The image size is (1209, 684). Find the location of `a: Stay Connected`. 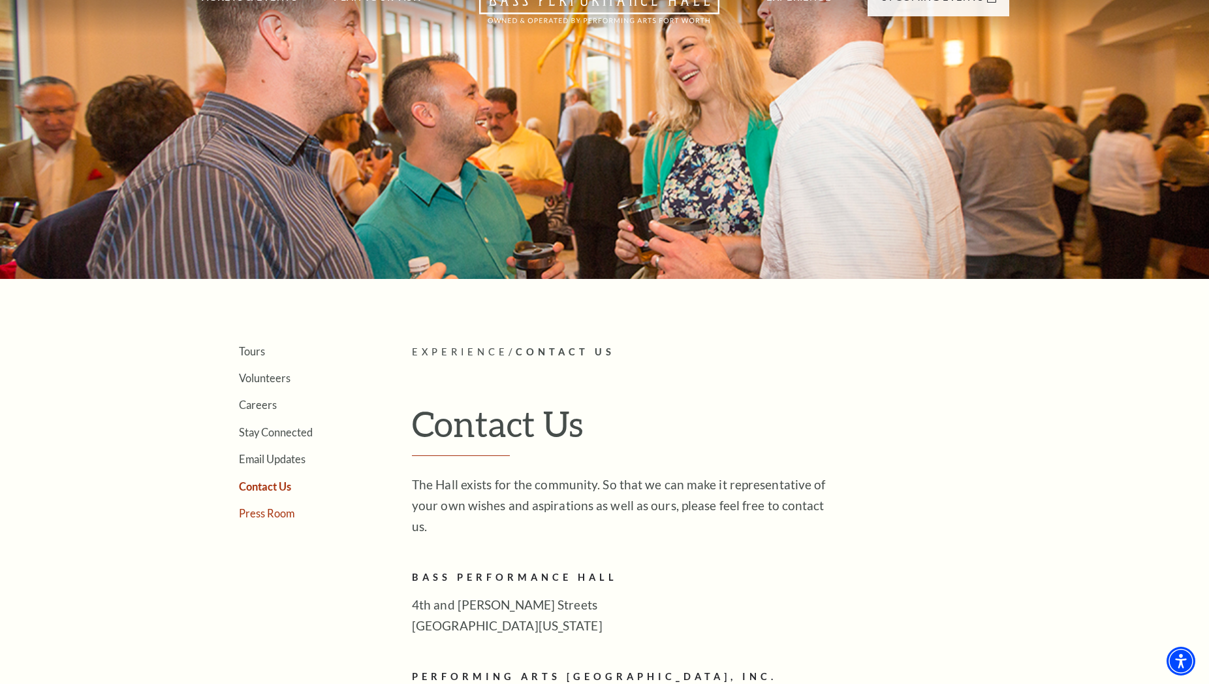

a: Stay Connected is located at coordinates (276, 432).